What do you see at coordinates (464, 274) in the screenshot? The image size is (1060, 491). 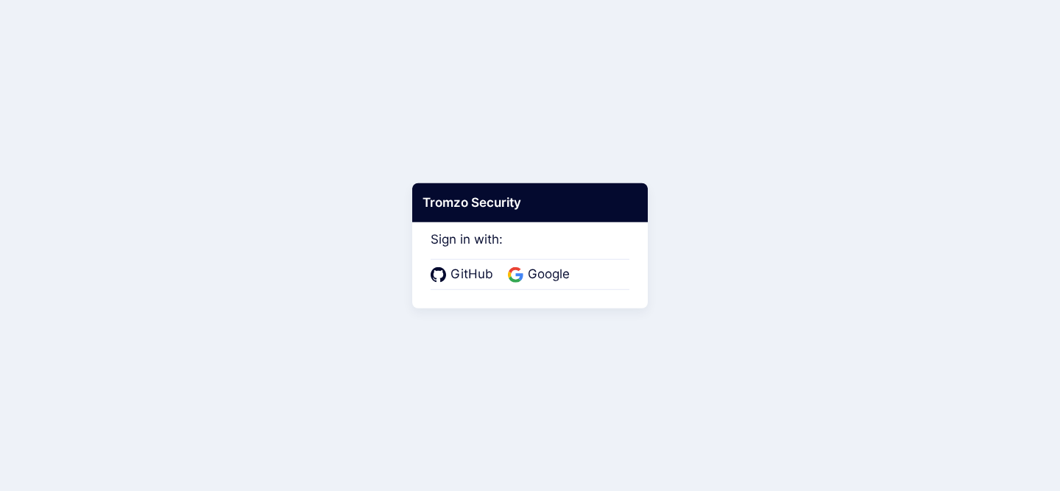 I see `a: GitHub` at bounding box center [464, 274].